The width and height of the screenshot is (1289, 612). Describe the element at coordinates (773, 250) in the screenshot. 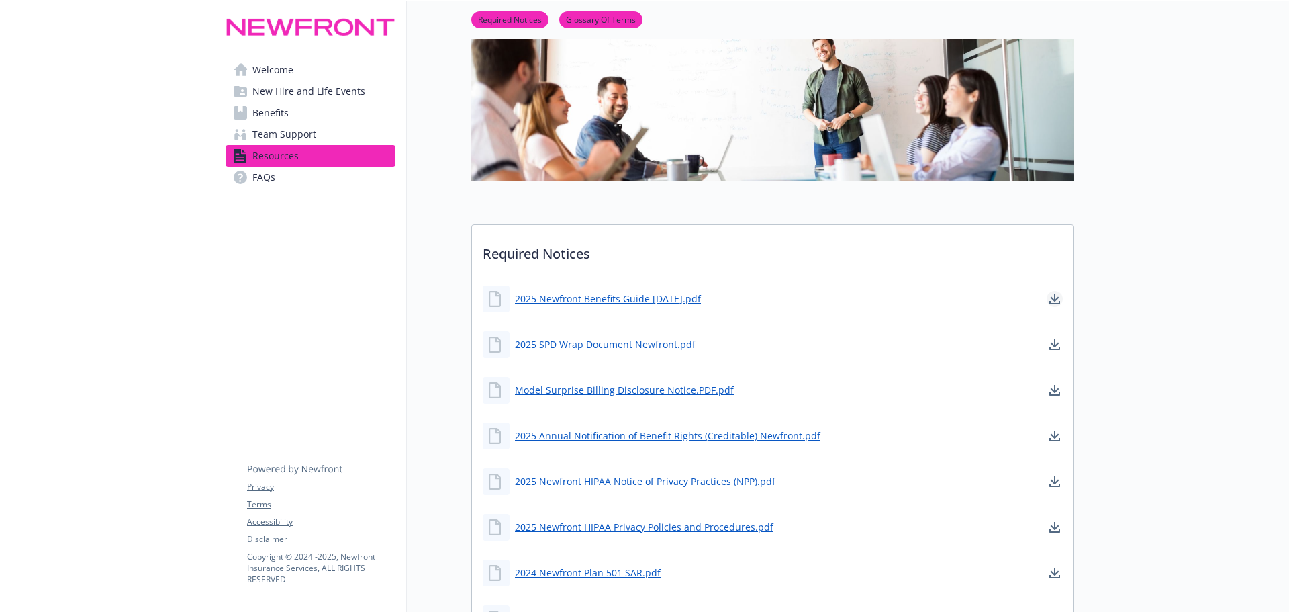

I see `p: Required Notices` at that location.